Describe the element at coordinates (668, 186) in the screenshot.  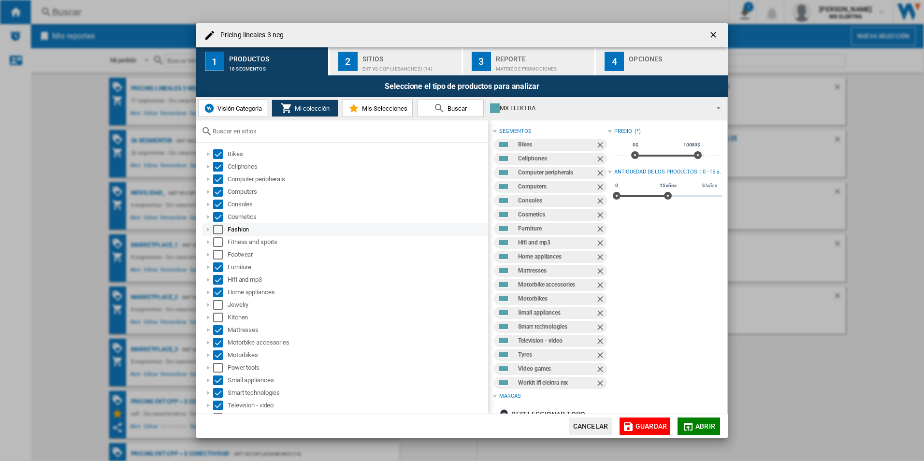
I see `span: 15 años` at that location.